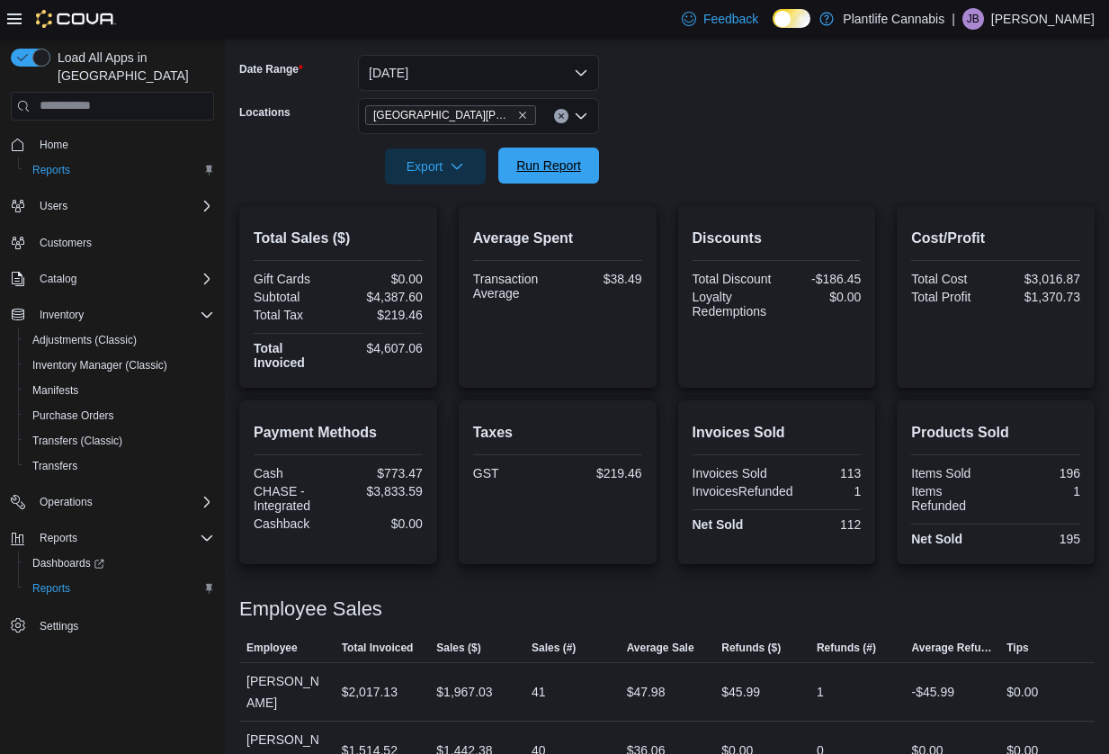 This screenshot has width=1109, height=754. What do you see at coordinates (120, 563) in the screenshot?
I see `a: Dashboards` at bounding box center [120, 563].